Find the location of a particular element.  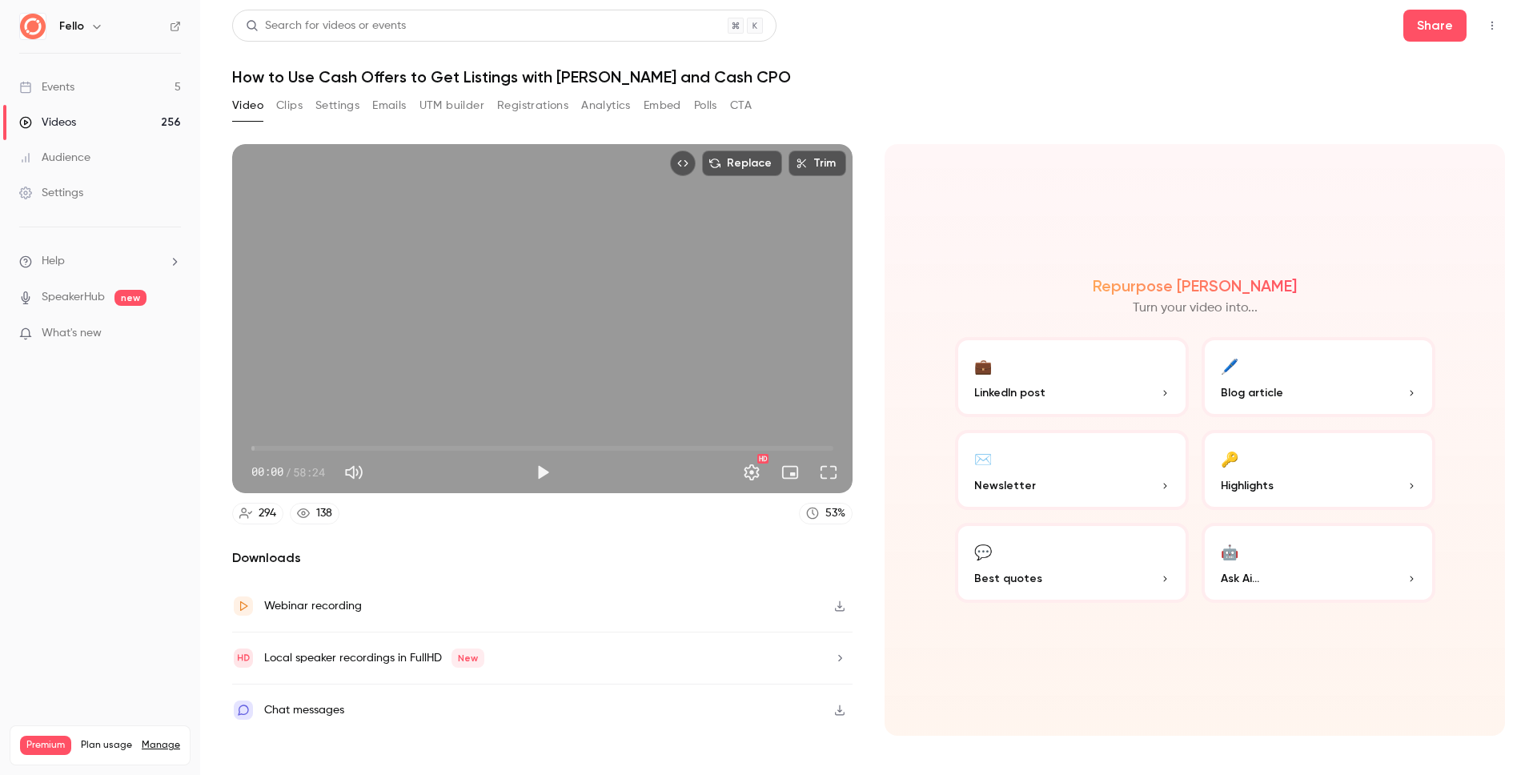

span: Help is located at coordinates (53, 261).